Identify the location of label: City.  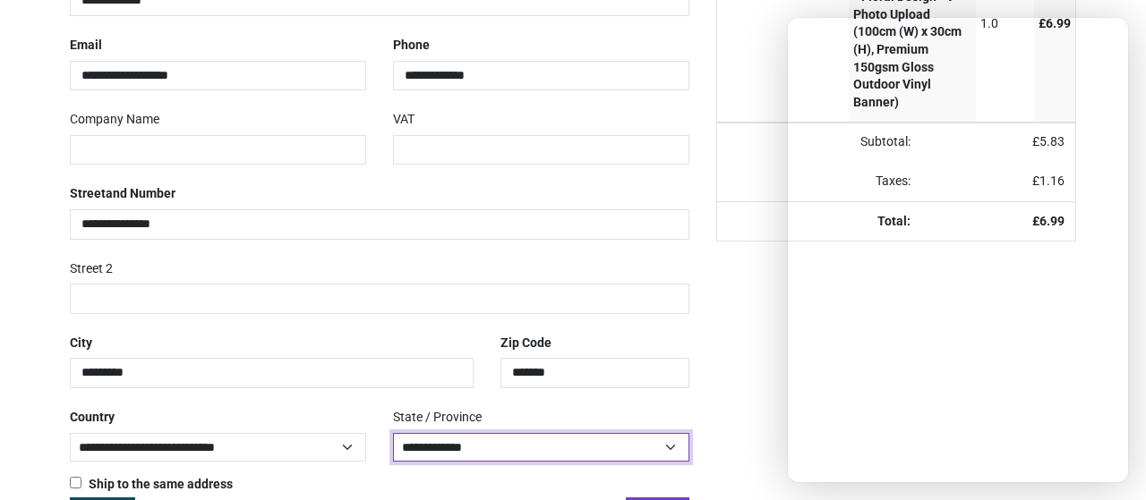
(81, 344).